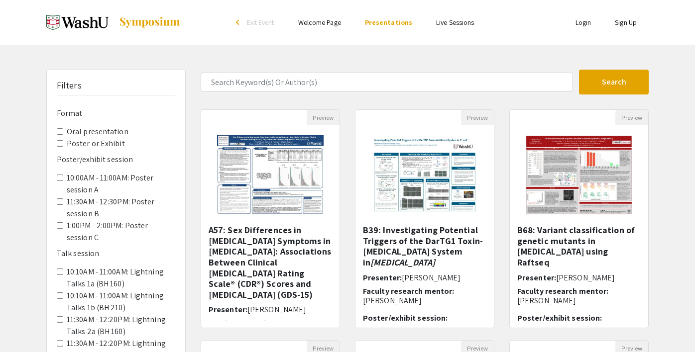 This screenshot has height=352, width=695. What do you see at coordinates (121, 326) in the screenshot?
I see `label: 11:30AM - 12:20PM: Lightning Talks 2a (BH 160)` at bounding box center [121, 326].